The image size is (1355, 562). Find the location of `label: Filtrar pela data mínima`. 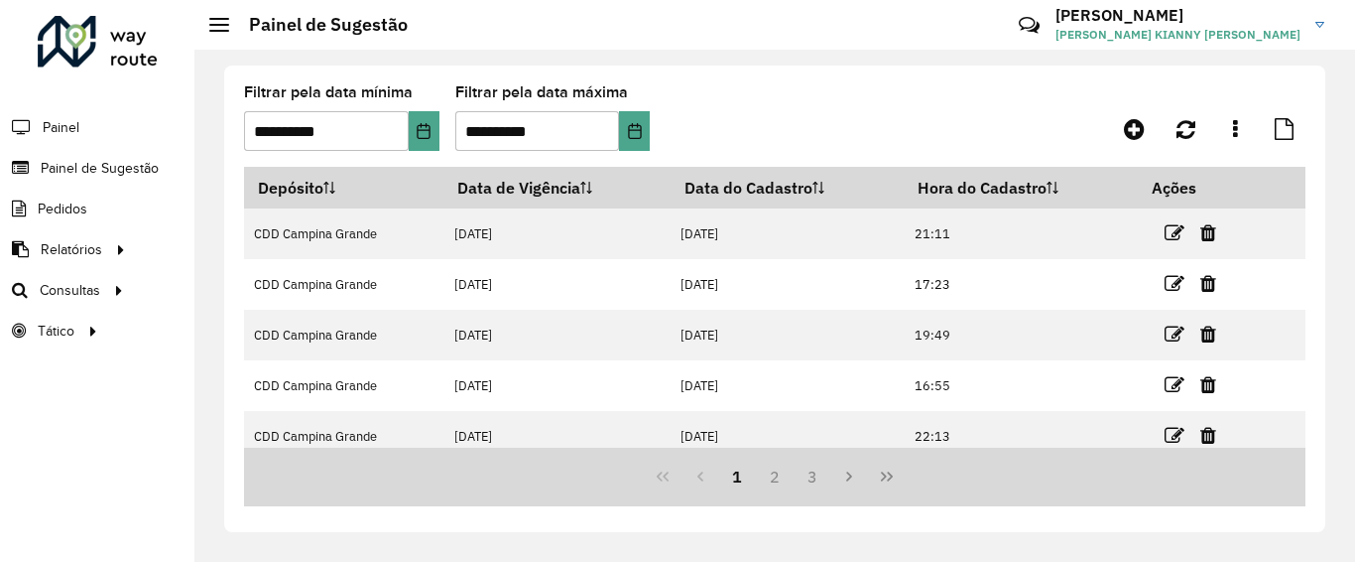

label: Filtrar pela data mínima is located at coordinates (328, 92).